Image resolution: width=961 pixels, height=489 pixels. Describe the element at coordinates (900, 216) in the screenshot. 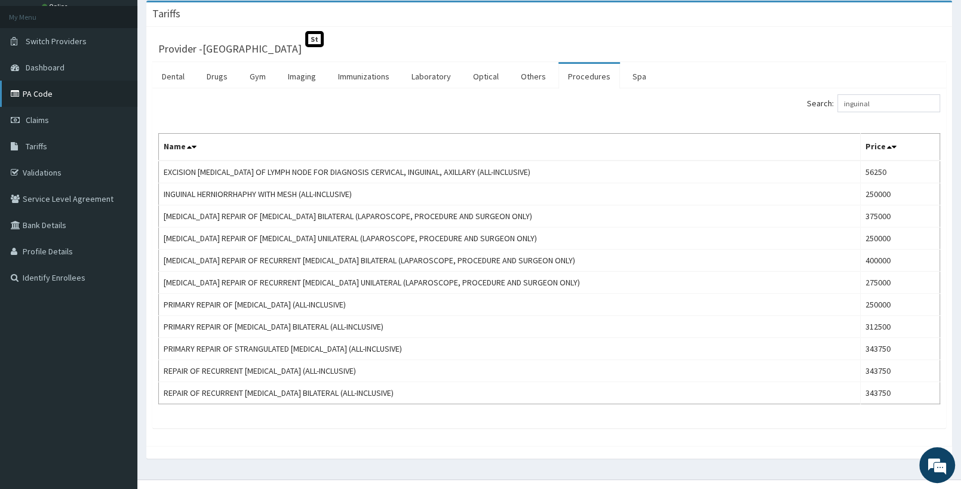

I see `td: 375000` at that location.